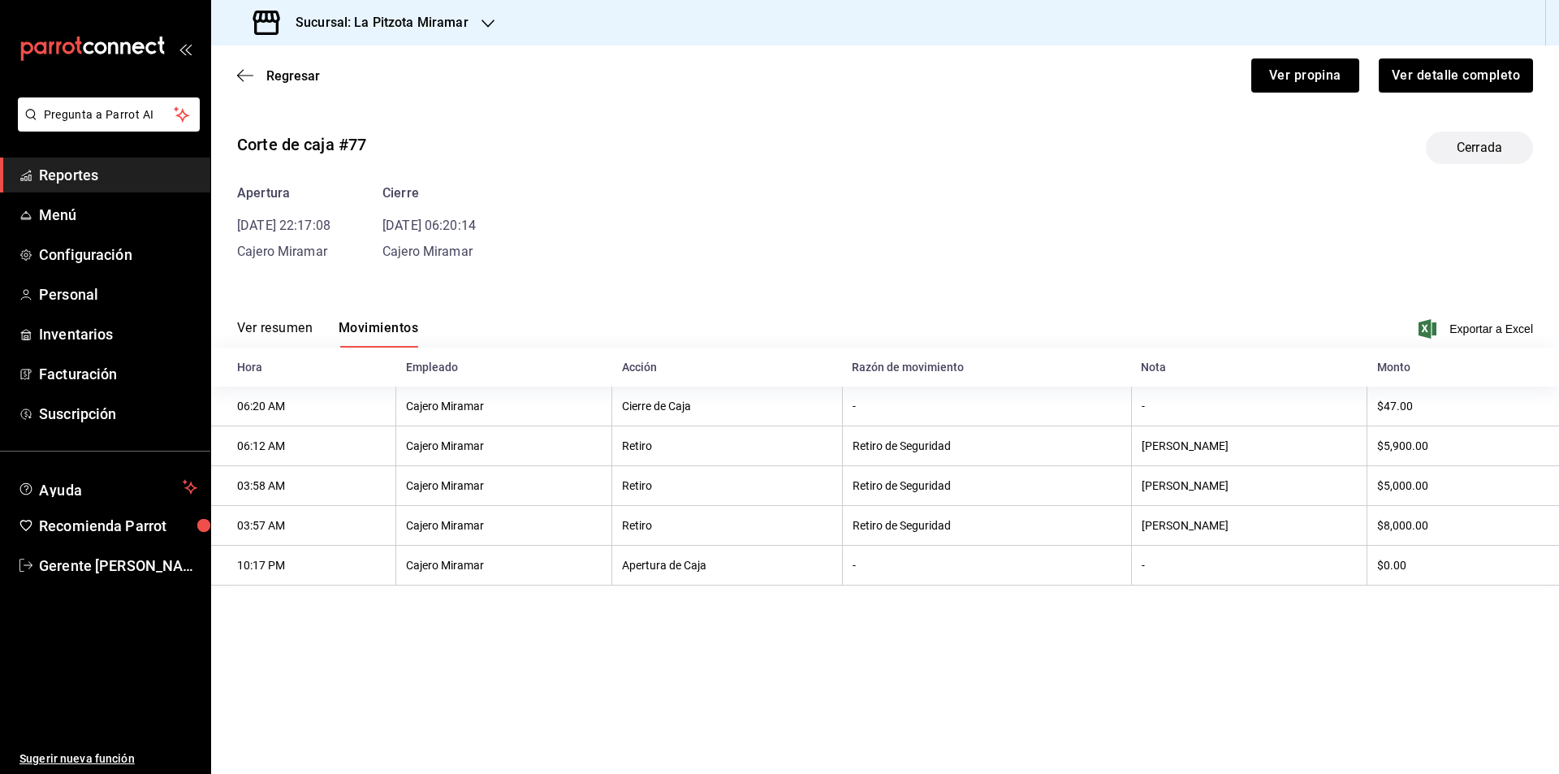  What do you see at coordinates (1477, 329) in the screenshot?
I see `button: Exportar a Excel` at bounding box center [1477, 329].